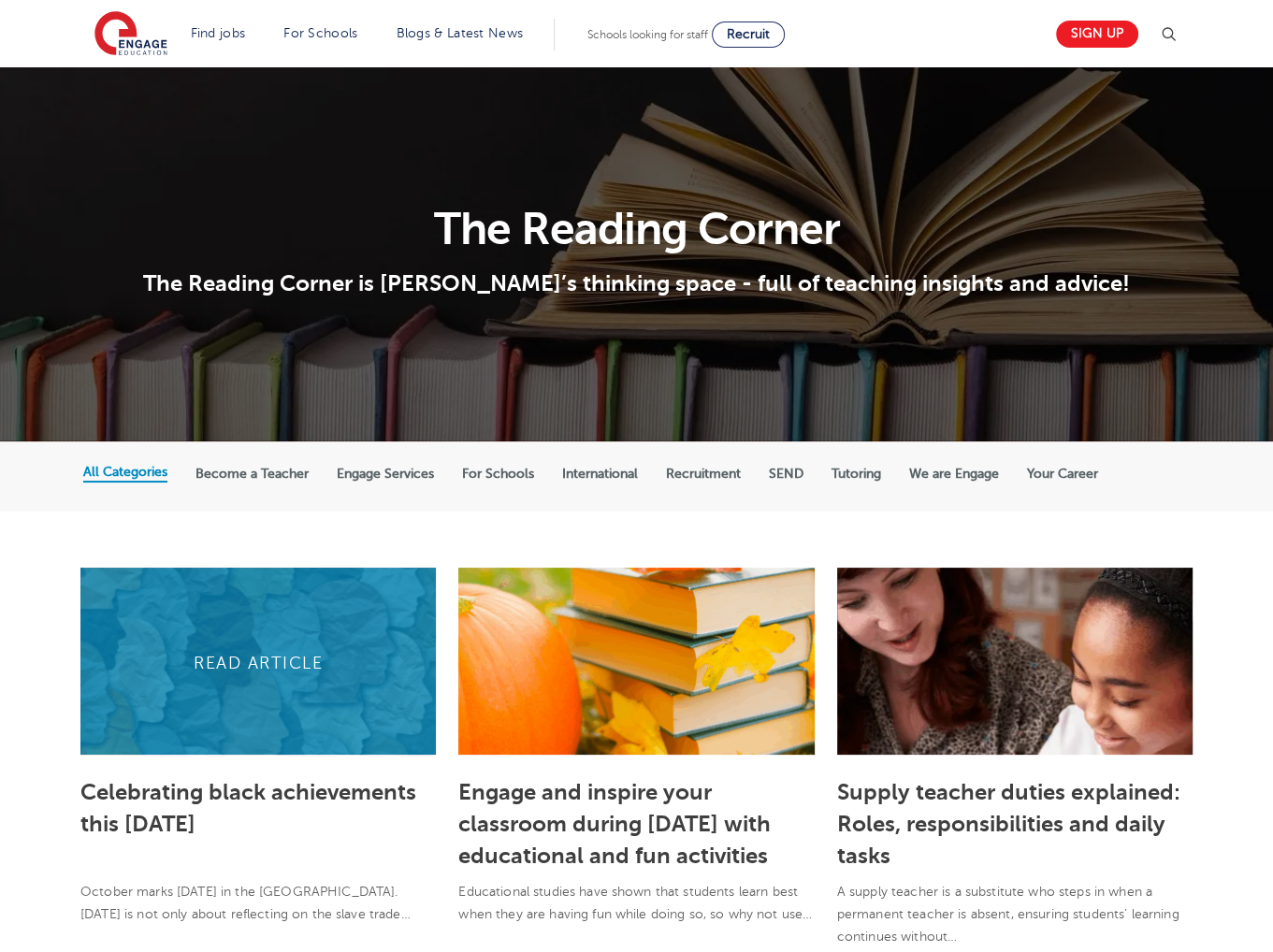  What do you see at coordinates (785, 474) in the screenshot?
I see `label: SEND` at bounding box center [785, 474].